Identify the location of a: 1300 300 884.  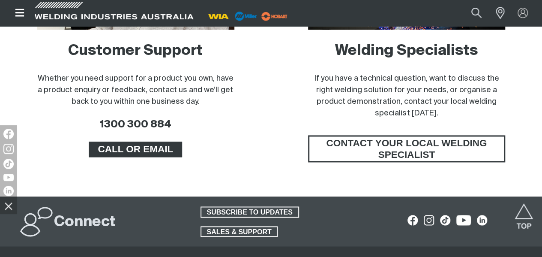
(135, 124).